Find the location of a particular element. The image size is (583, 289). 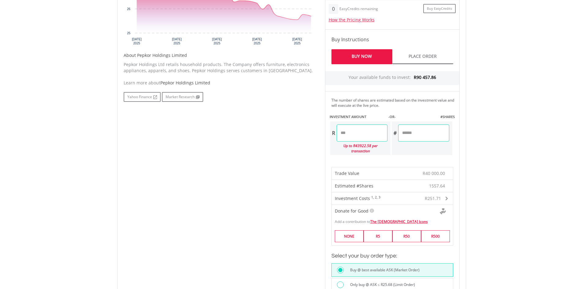

a: Place Order is located at coordinates (422, 57).